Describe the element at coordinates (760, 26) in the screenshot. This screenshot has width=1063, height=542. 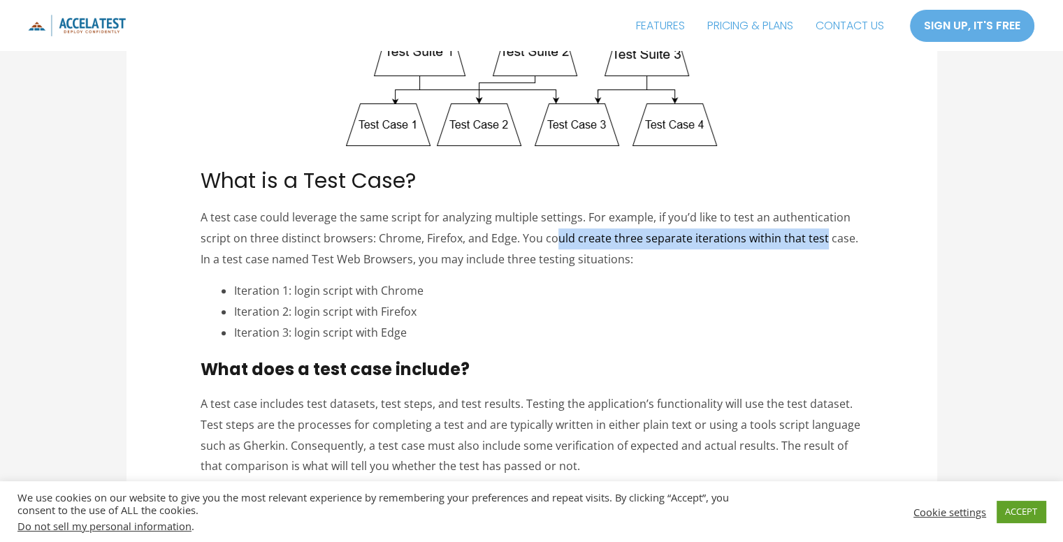
I see `nav: Site Navigation` at that location.